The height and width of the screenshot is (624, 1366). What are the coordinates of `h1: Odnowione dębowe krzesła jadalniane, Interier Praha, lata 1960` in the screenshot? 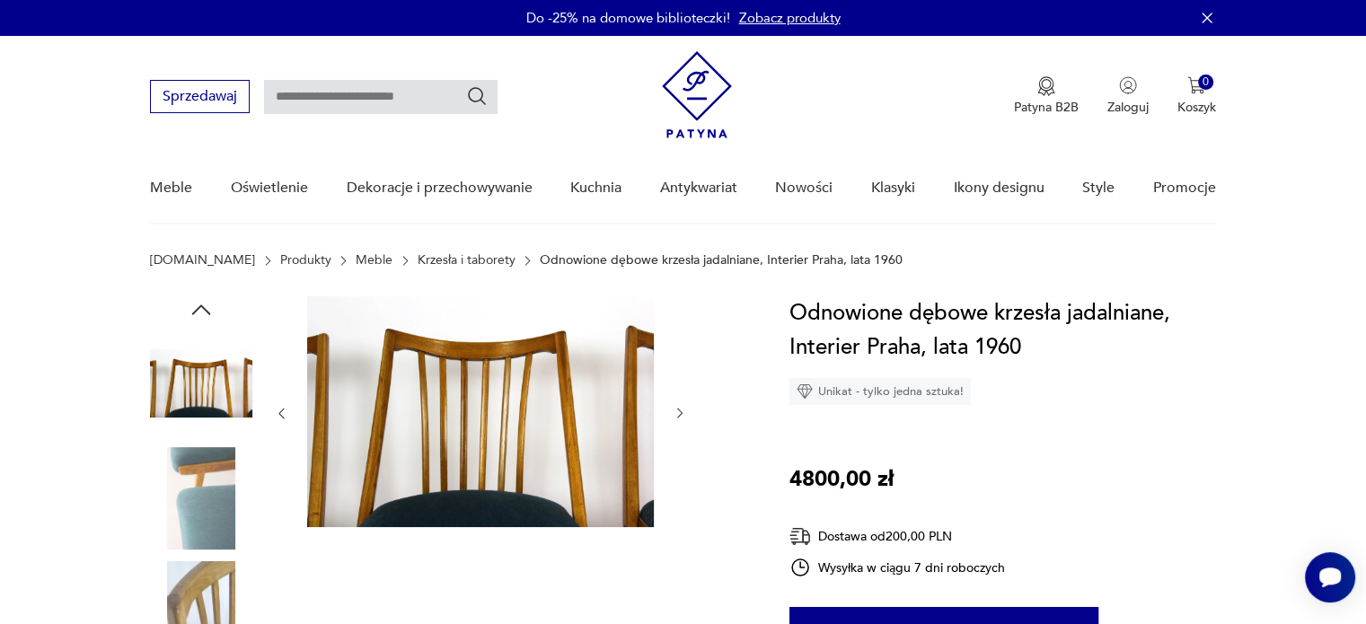 It's located at (1002, 330).